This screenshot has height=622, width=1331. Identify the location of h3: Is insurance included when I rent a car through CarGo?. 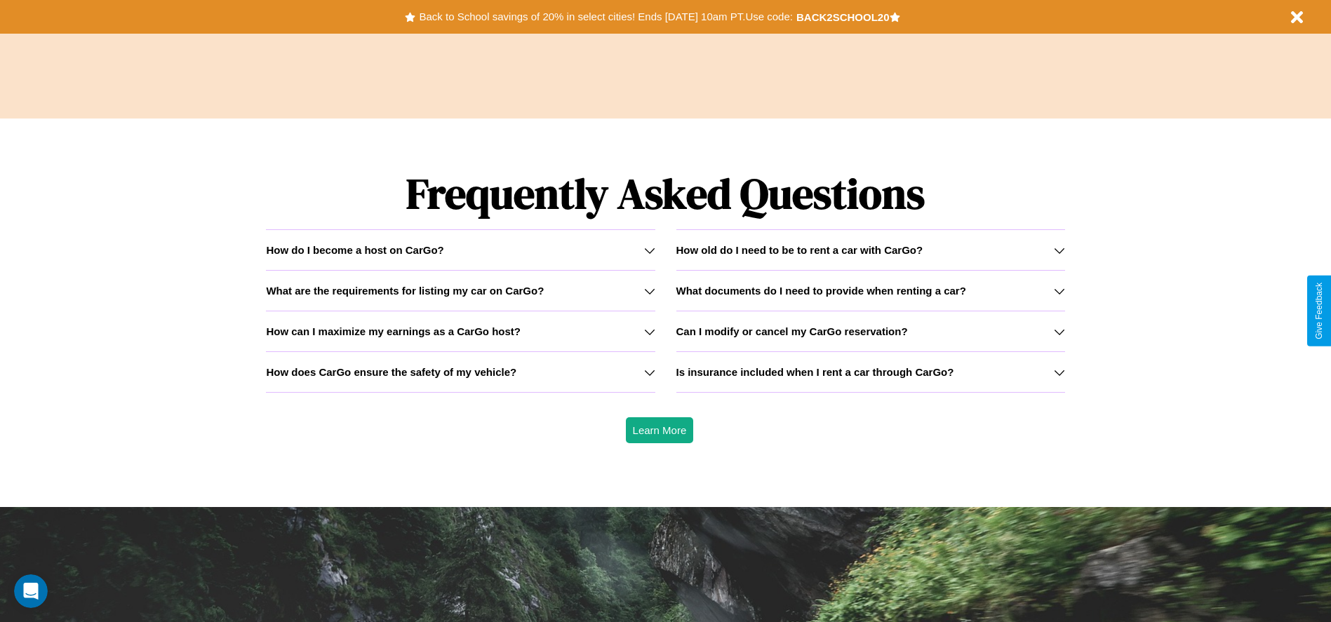
(815, 372).